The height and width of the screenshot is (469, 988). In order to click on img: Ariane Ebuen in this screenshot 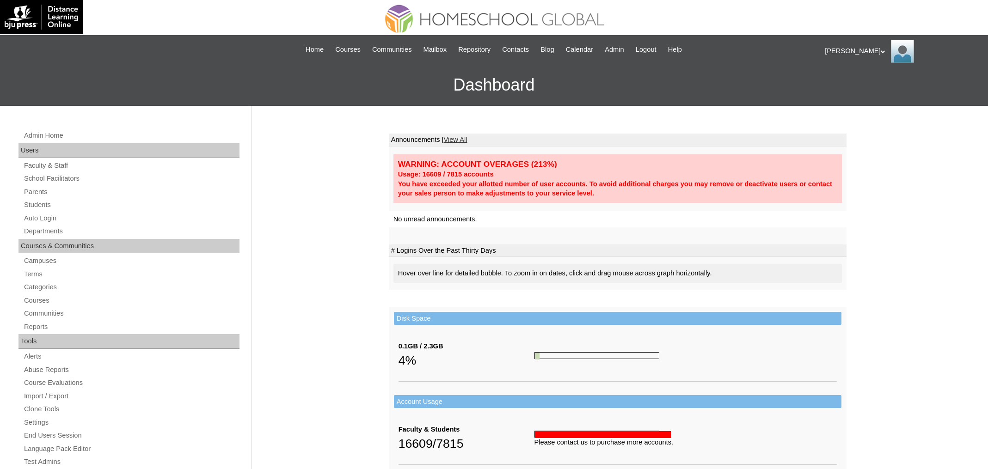, I will do `click(903, 51)`.